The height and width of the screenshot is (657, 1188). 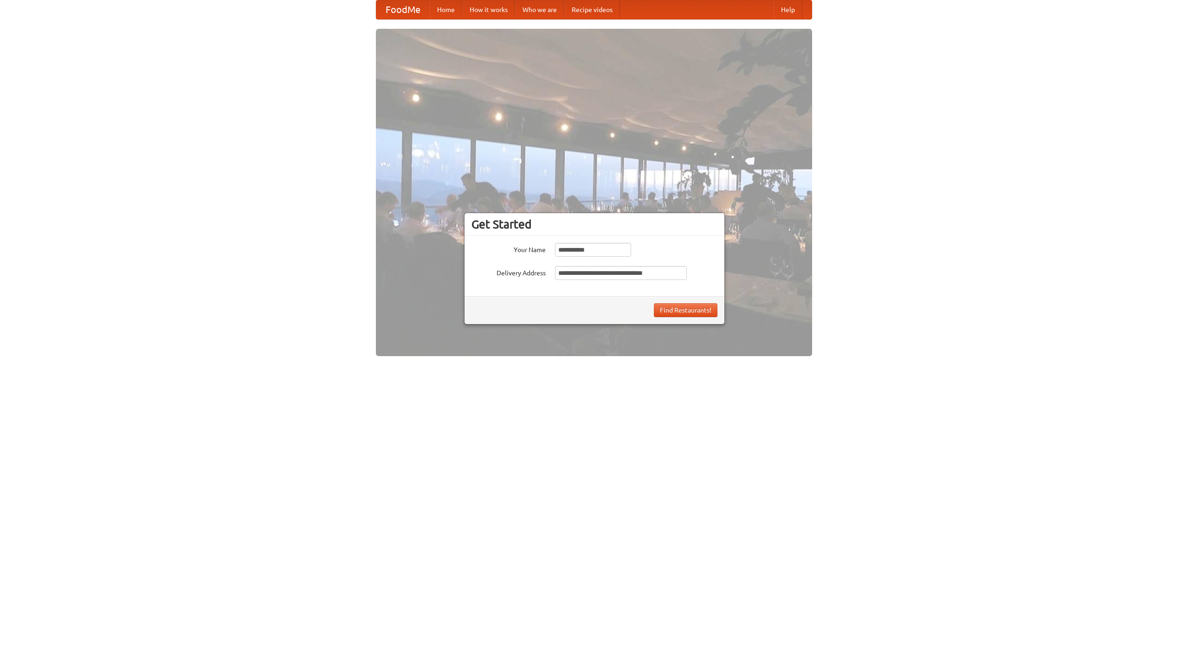 What do you see at coordinates (489, 10) in the screenshot?
I see `a: How it works` at bounding box center [489, 10].